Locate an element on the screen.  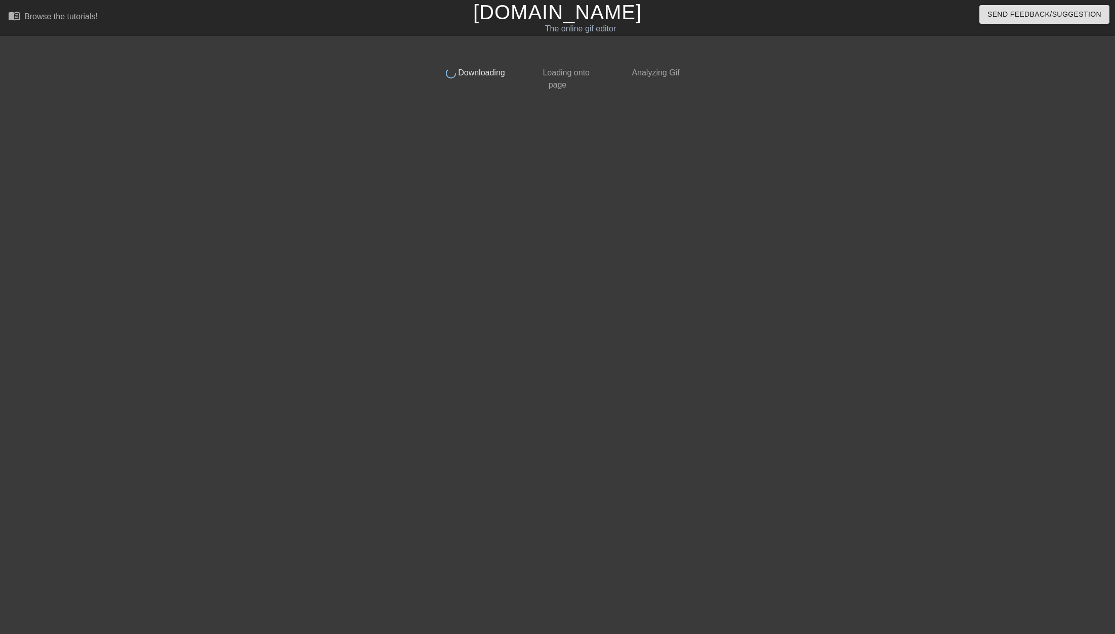
span: Downloading is located at coordinates (480, 72).